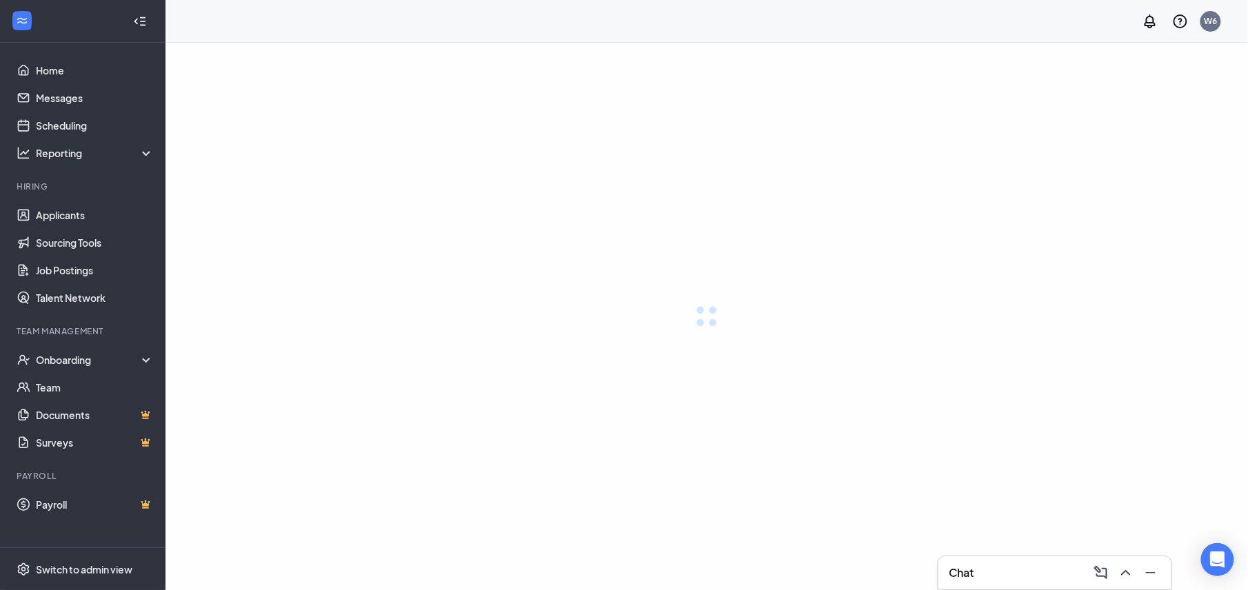 Image resolution: width=1248 pixels, height=590 pixels. What do you see at coordinates (1218, 560) in the screenshot?
I see `div: Open Intercom Messenger` at bounding box center [1218, 560].